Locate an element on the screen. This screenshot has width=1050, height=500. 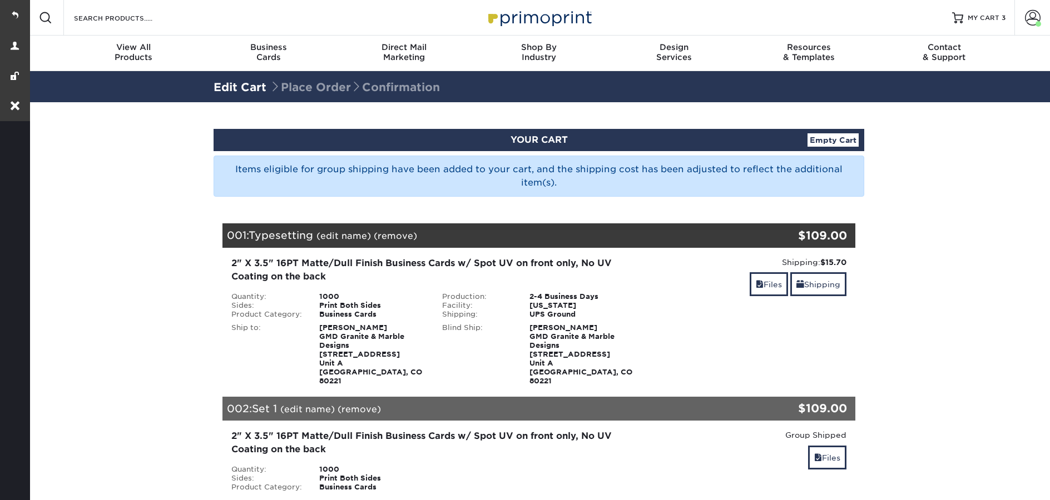
span: 3 is located at coordinates (1003, 18).